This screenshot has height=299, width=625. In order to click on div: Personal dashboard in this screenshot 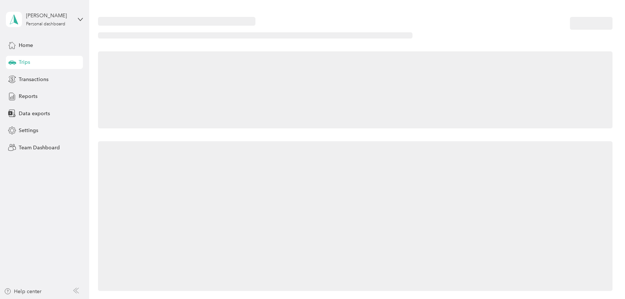, I will do `click(45, 24)`.